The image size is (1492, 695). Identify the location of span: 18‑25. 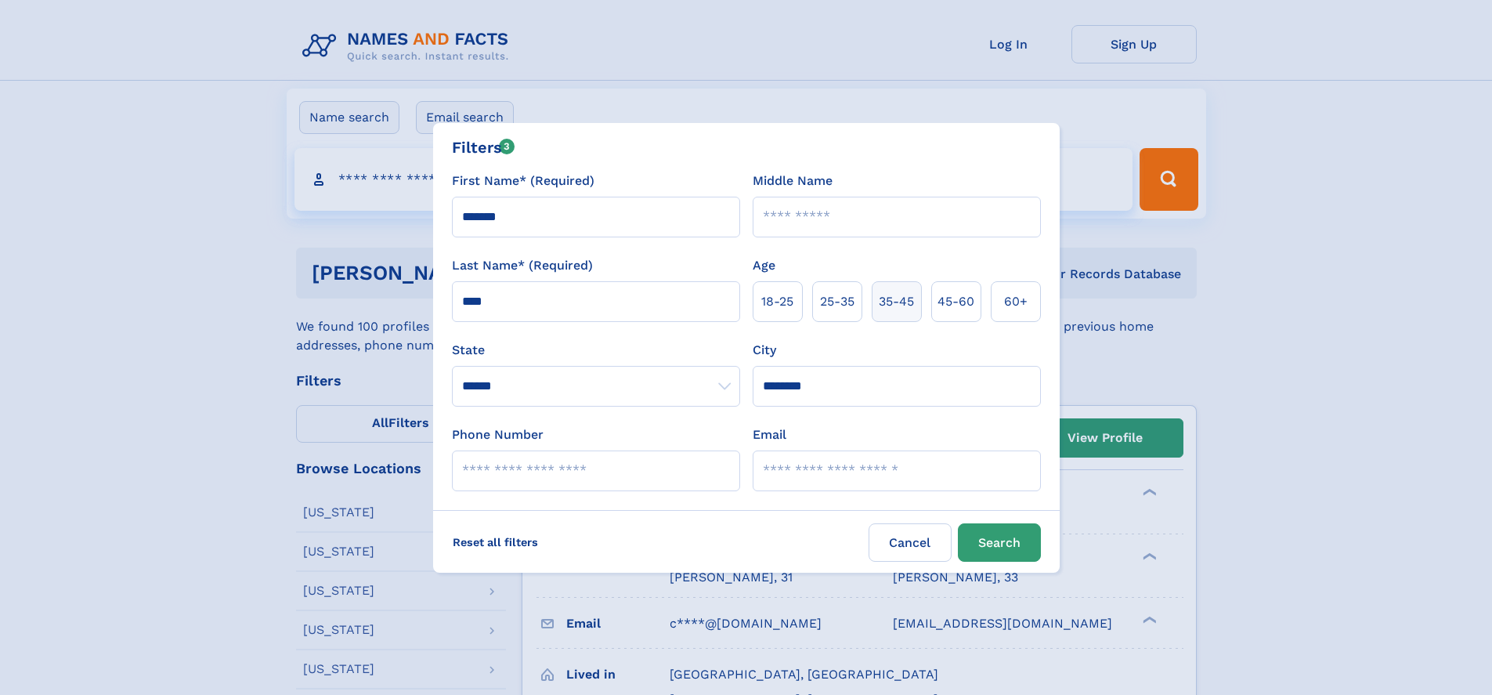
(777, 302).